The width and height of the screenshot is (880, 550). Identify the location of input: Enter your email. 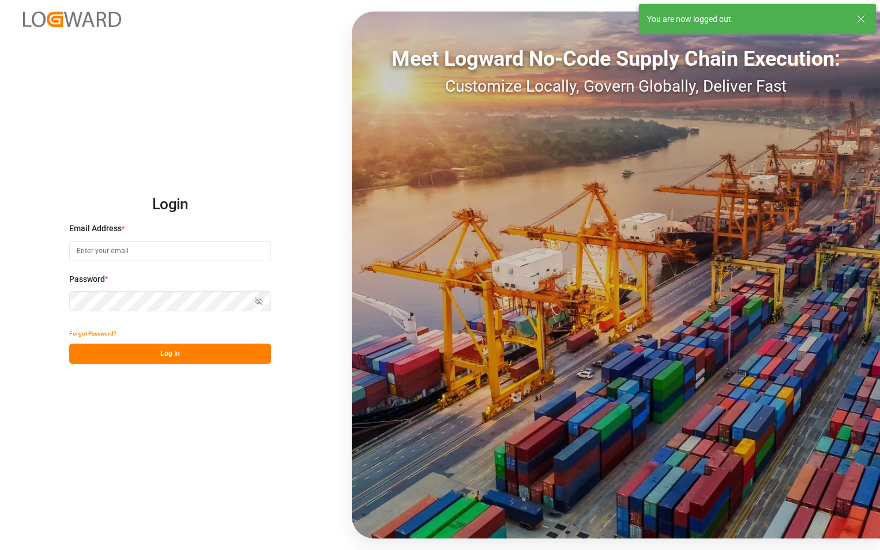
(170, 251).